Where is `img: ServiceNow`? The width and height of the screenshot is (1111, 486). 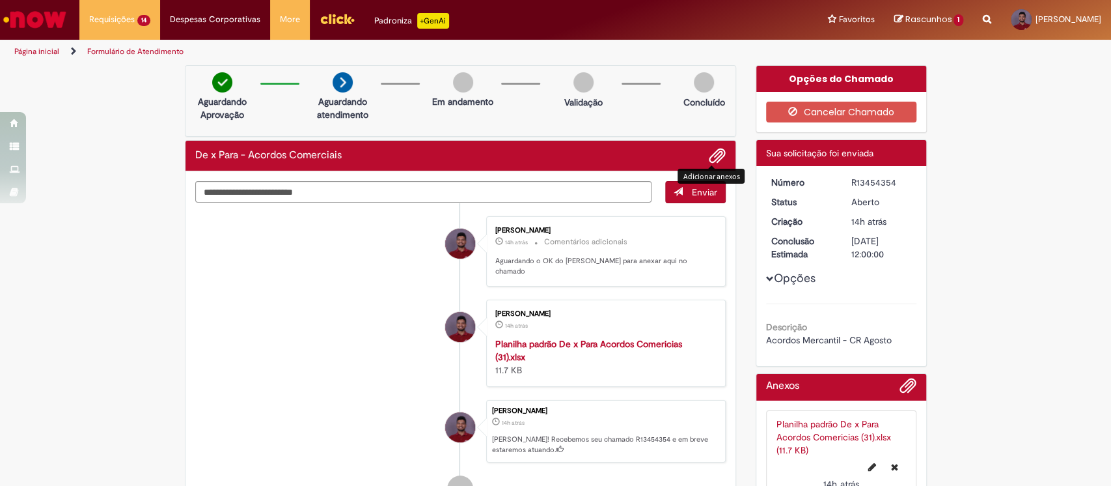 img: ServiceNow is located at coordinates (35, 20).